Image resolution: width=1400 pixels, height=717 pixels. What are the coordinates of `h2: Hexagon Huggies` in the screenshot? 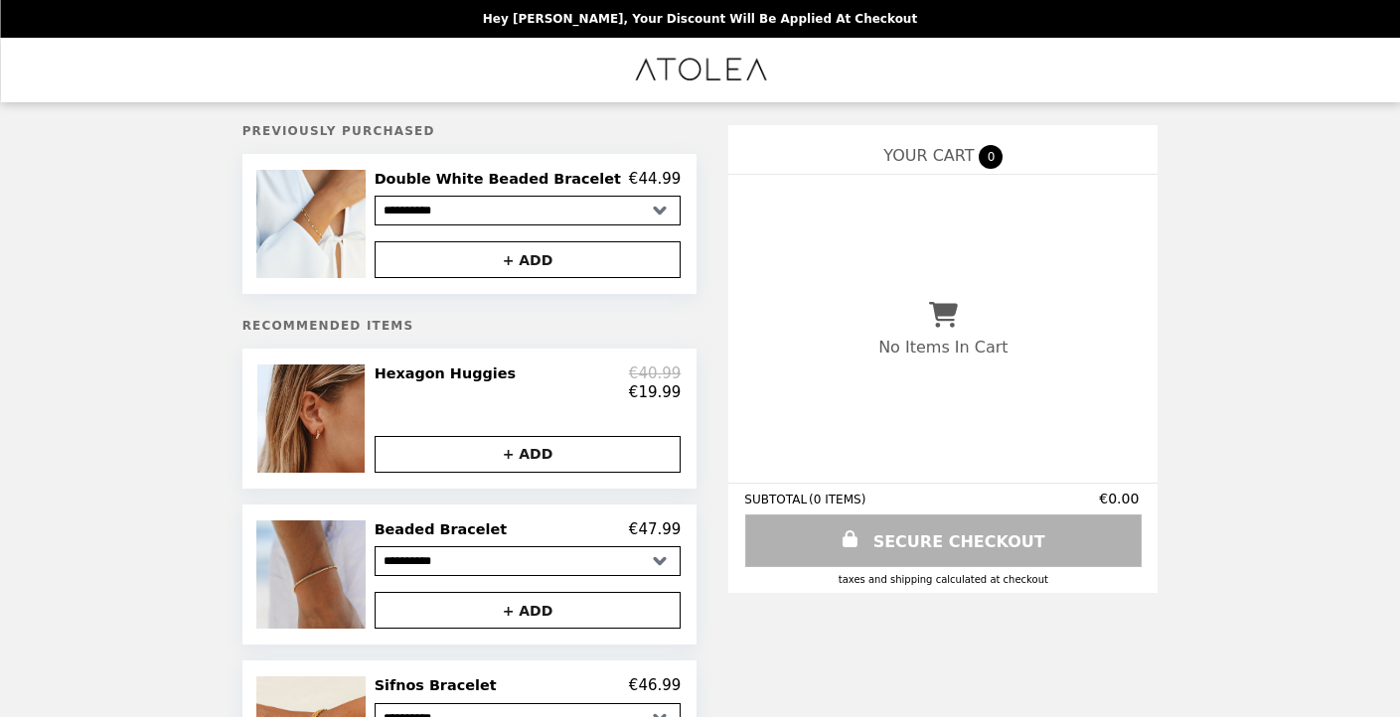 It's located at (449, 374).